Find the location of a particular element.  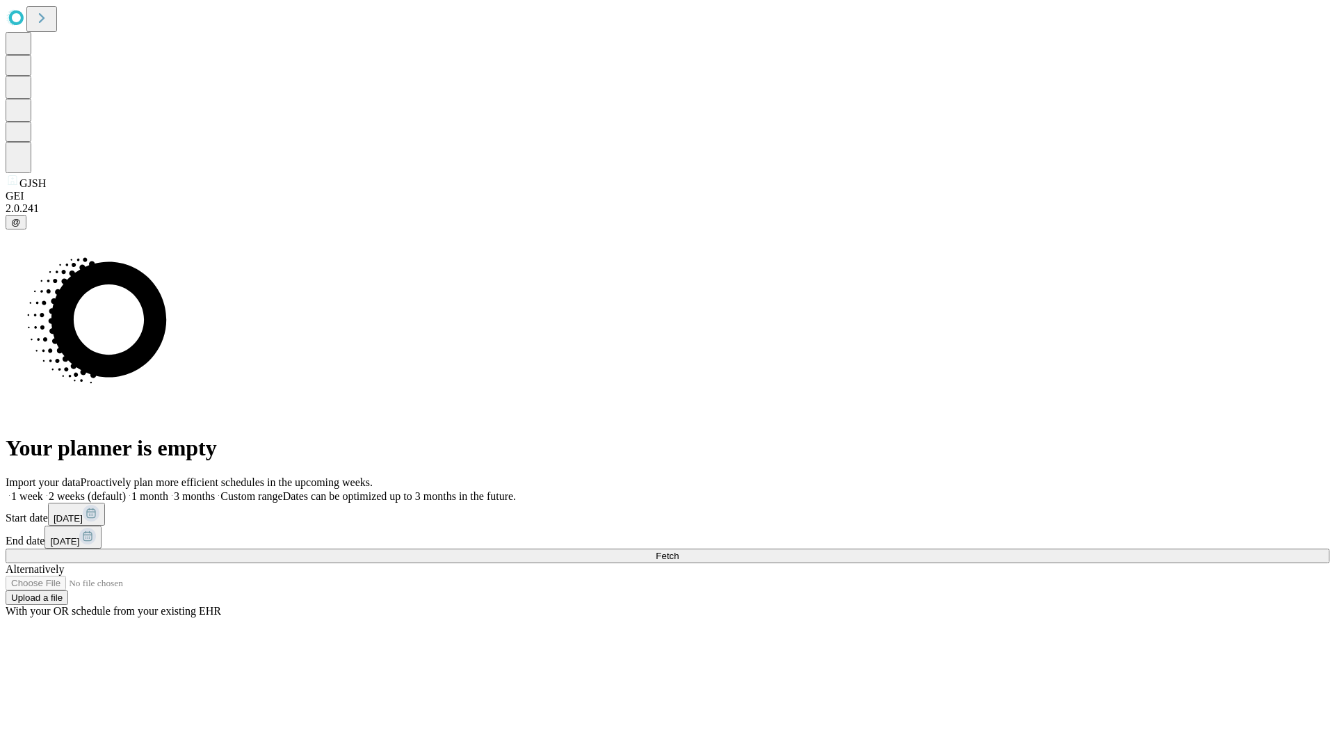

span: 1 month is located at coordinates (150, 496).